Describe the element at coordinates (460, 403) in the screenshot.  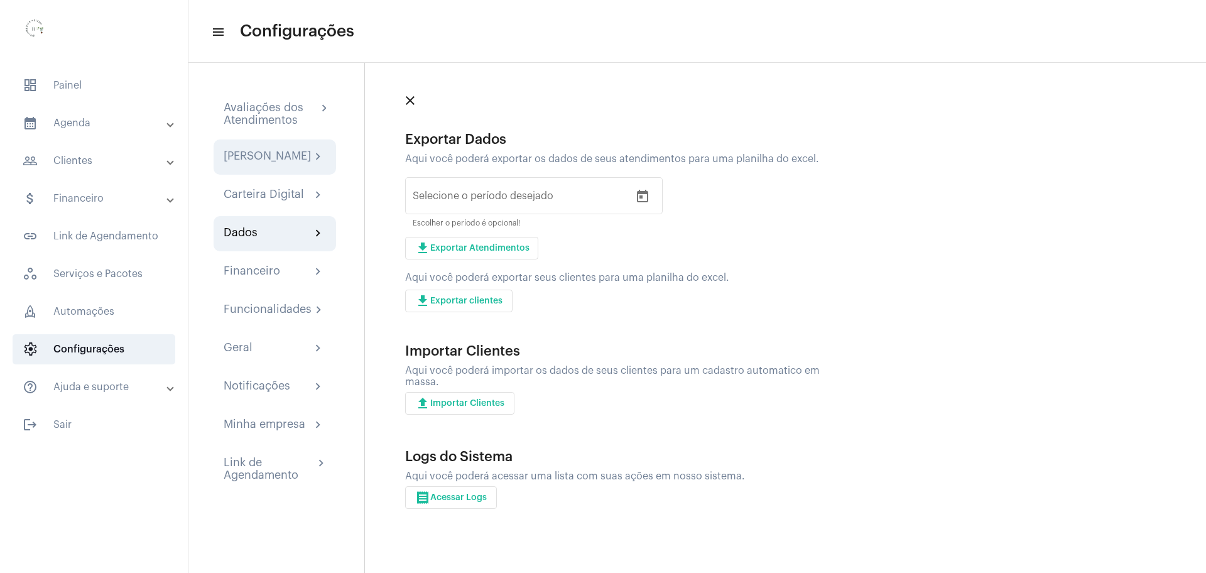
I see `span: Importar Clientes` at that location.